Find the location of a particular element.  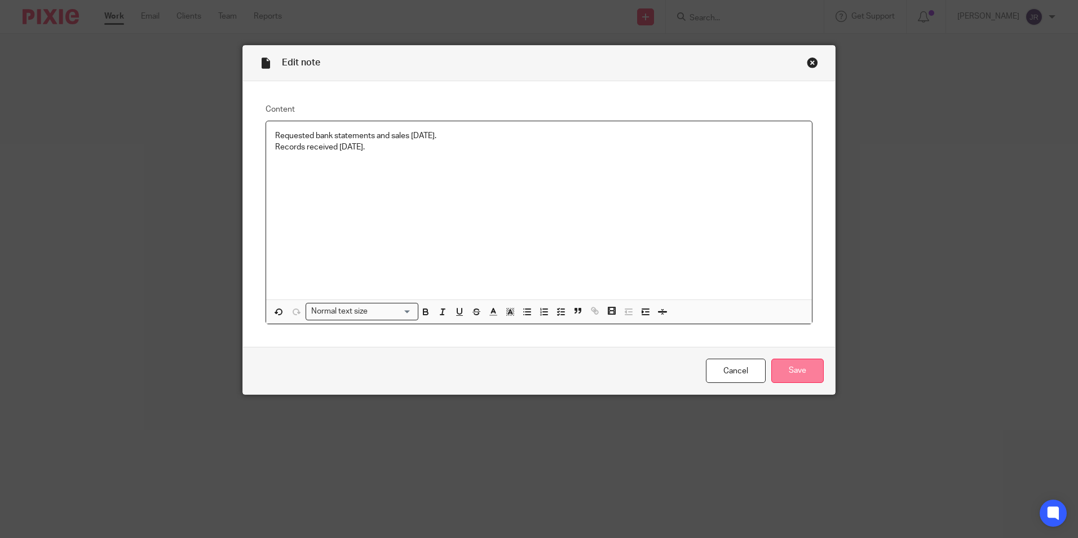

span: Normal text size is located at coordinates (339, 311).